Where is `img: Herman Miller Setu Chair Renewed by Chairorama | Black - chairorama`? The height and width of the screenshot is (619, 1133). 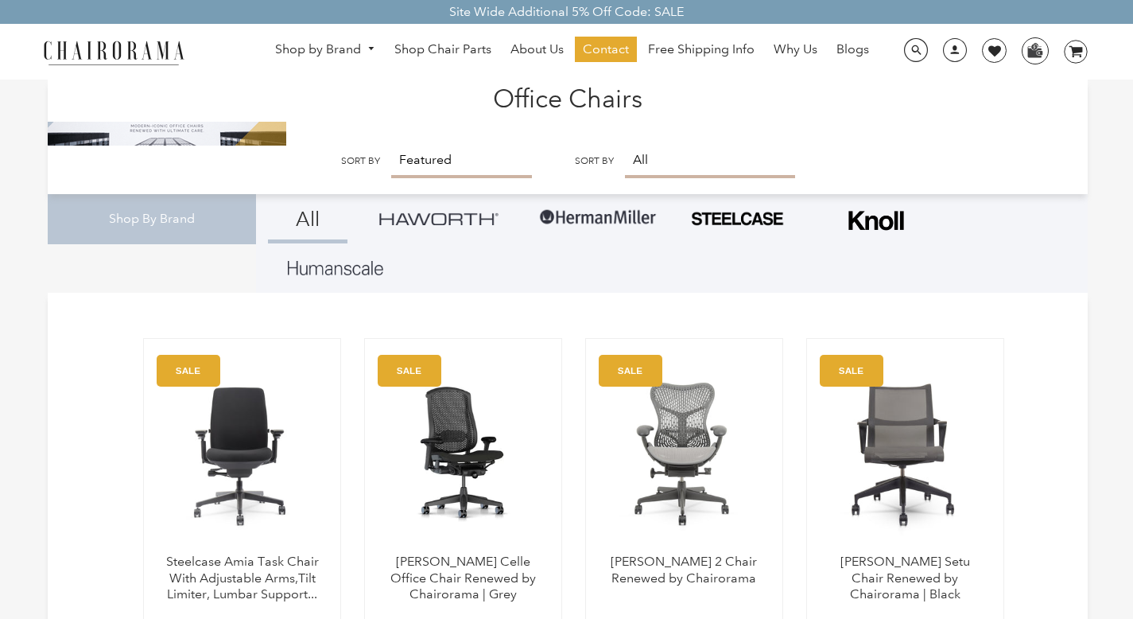 img: Herman Miller Setu Chair Renewed by Chairorama | Black - chairorama is located at coordinates (905, 454).